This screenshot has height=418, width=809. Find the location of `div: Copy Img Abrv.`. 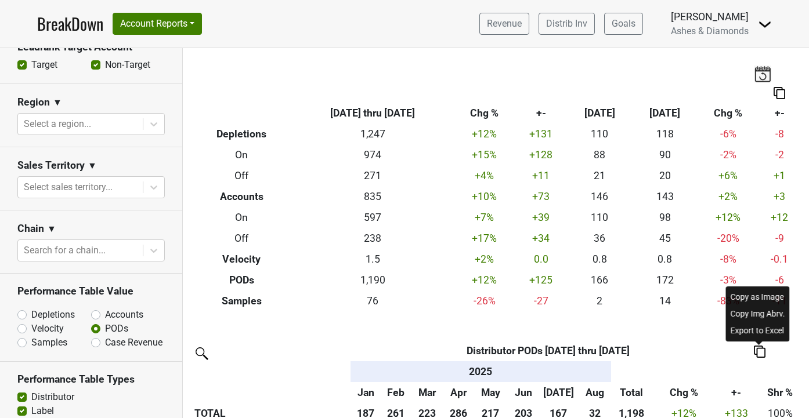

div: Copy Img Abrv. is located at coordinates (758, 314).